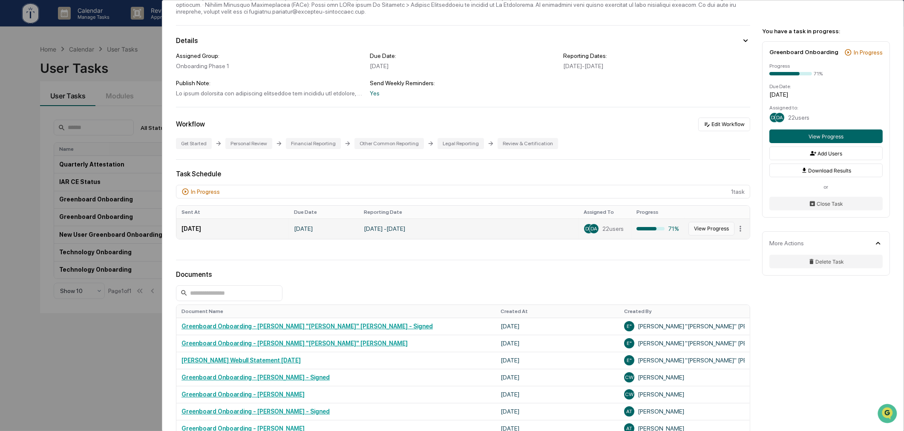 This screenshot has height=431, width=904. I want to click on div: Yes, so click(463, 93).